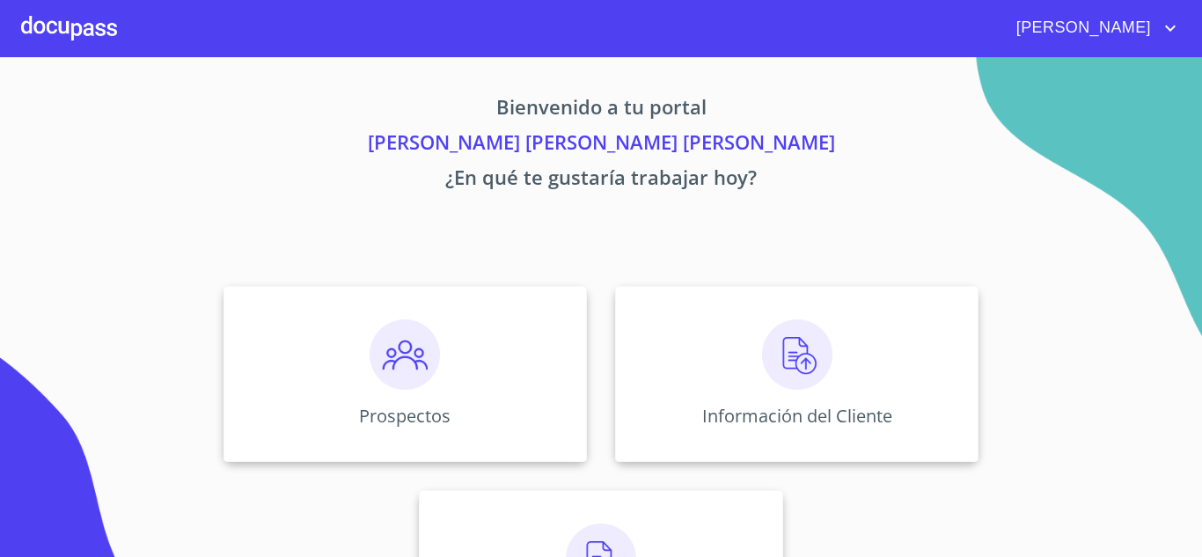 The image size is (1202, 557). What do you see at coordinates (601, 180) in the screenshot?
I see `p: ¿En qué te gustaría trabajar hoy?` at bounding box center [601, 180].